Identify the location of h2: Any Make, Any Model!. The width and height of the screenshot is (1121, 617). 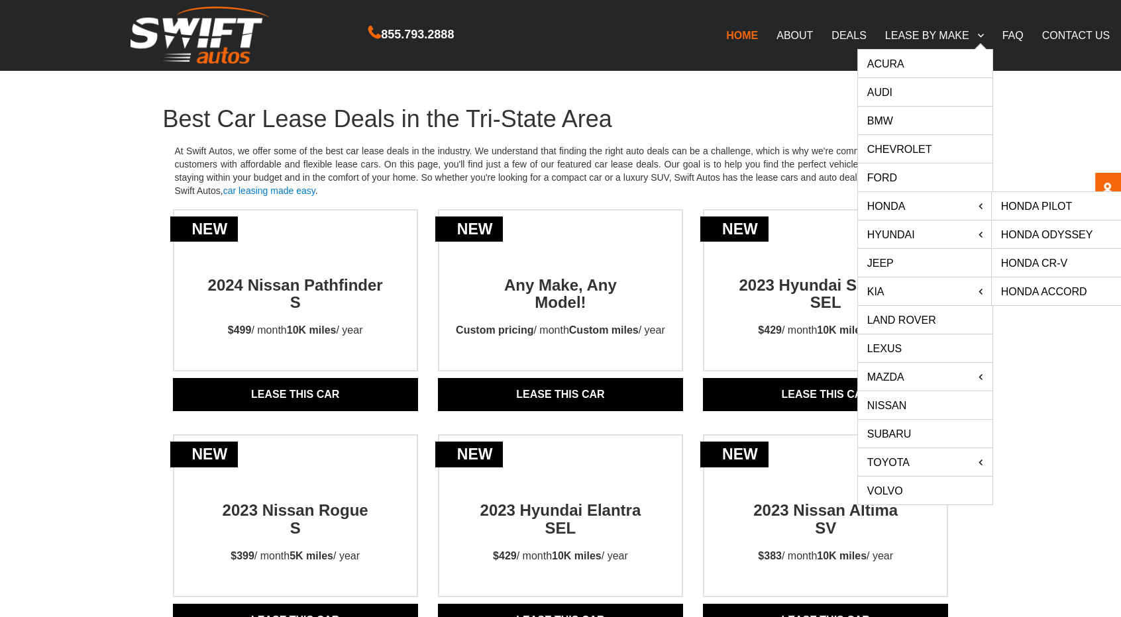
(560, 282).